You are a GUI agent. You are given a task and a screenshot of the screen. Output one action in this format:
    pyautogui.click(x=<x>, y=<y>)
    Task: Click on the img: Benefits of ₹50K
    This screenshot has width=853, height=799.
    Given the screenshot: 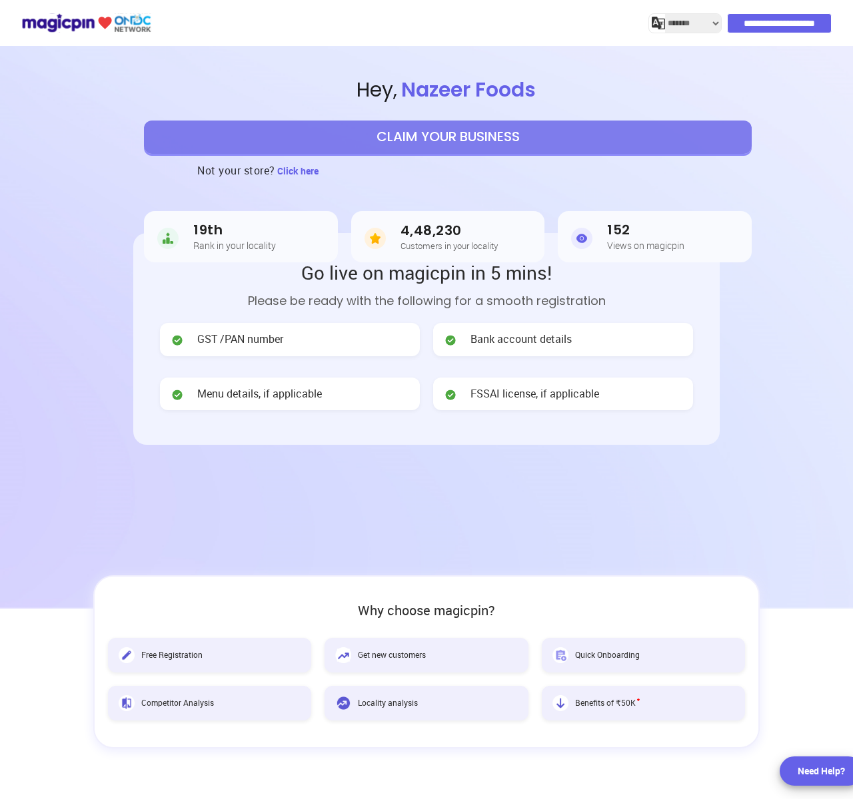 What is the action you would take?
    pyautogui.click(x=560, y=704)
    